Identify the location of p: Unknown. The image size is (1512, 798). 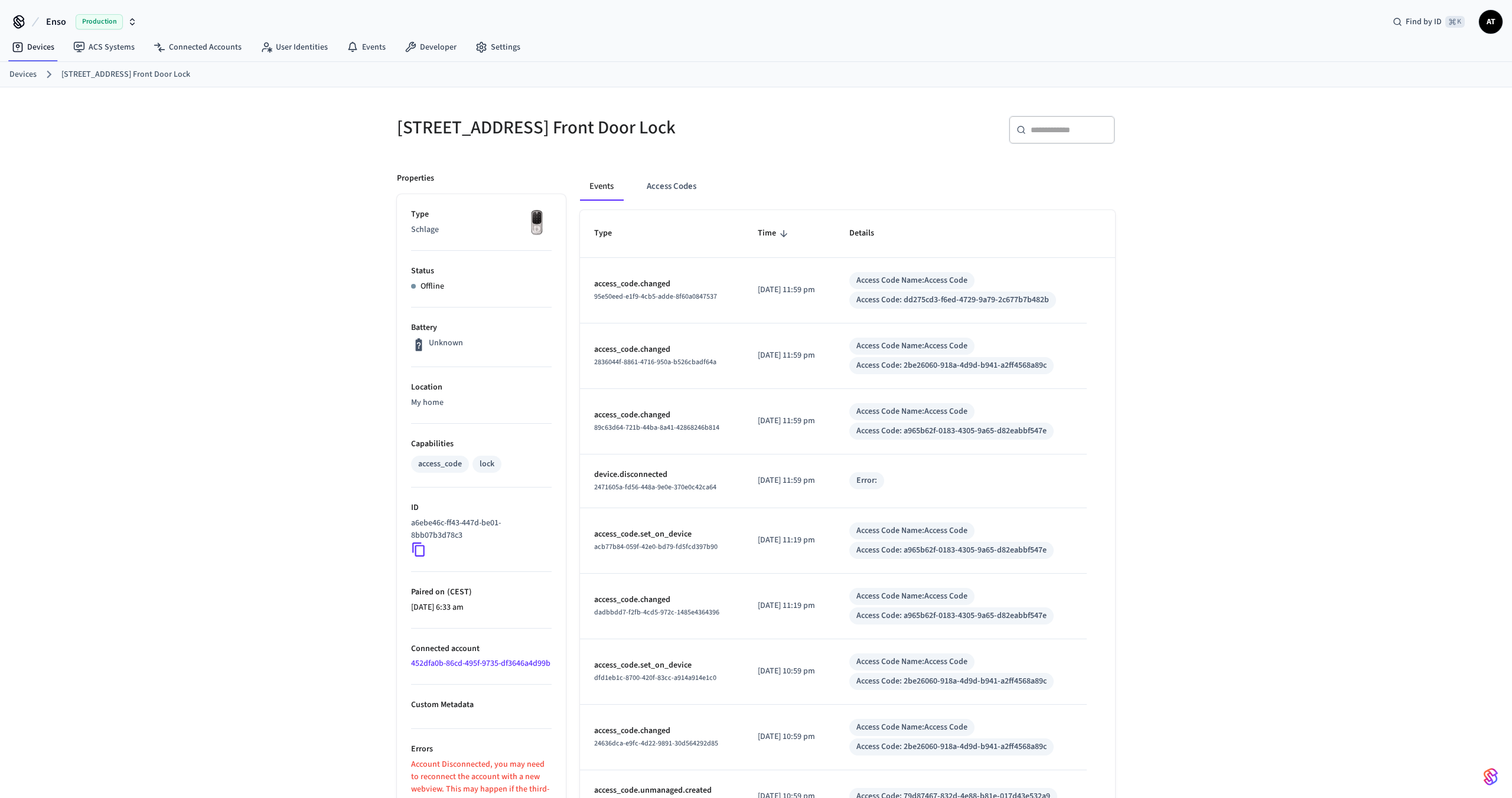
(446, 343).